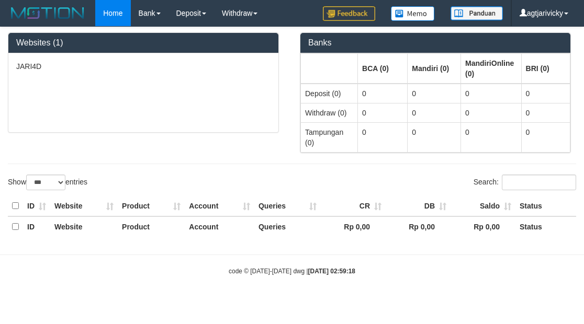 This screenshot has height=324, width=584. What do you see at coordinates (435, 43) in the screenshot?
I see `h3: Banks` at bounding box center [435, 43].